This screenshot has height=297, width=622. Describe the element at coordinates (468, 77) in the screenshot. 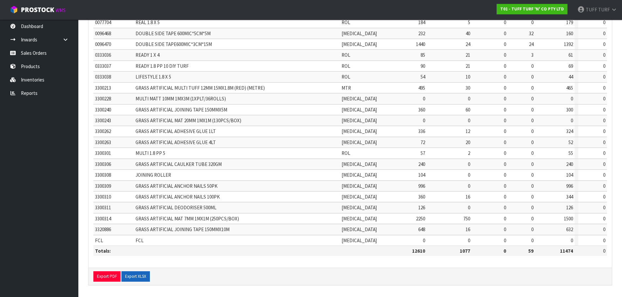

I see `span: 10` at that location.